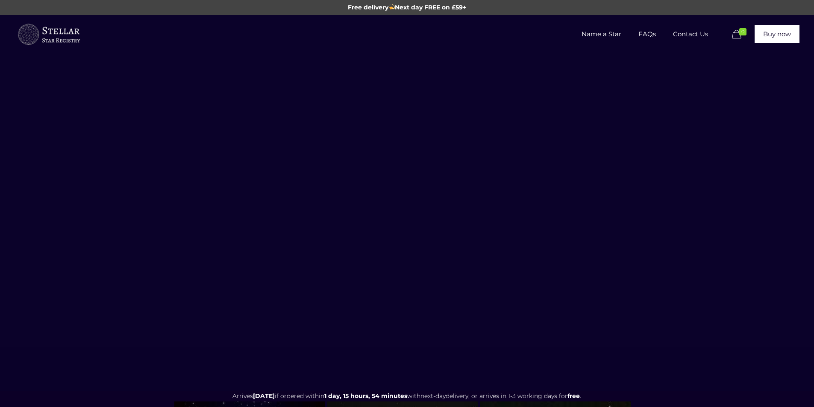 The image size is (814, 407). Describe the element at coordinates (691, 34) in the screenshot. I see `a: Contact Us` at that location.